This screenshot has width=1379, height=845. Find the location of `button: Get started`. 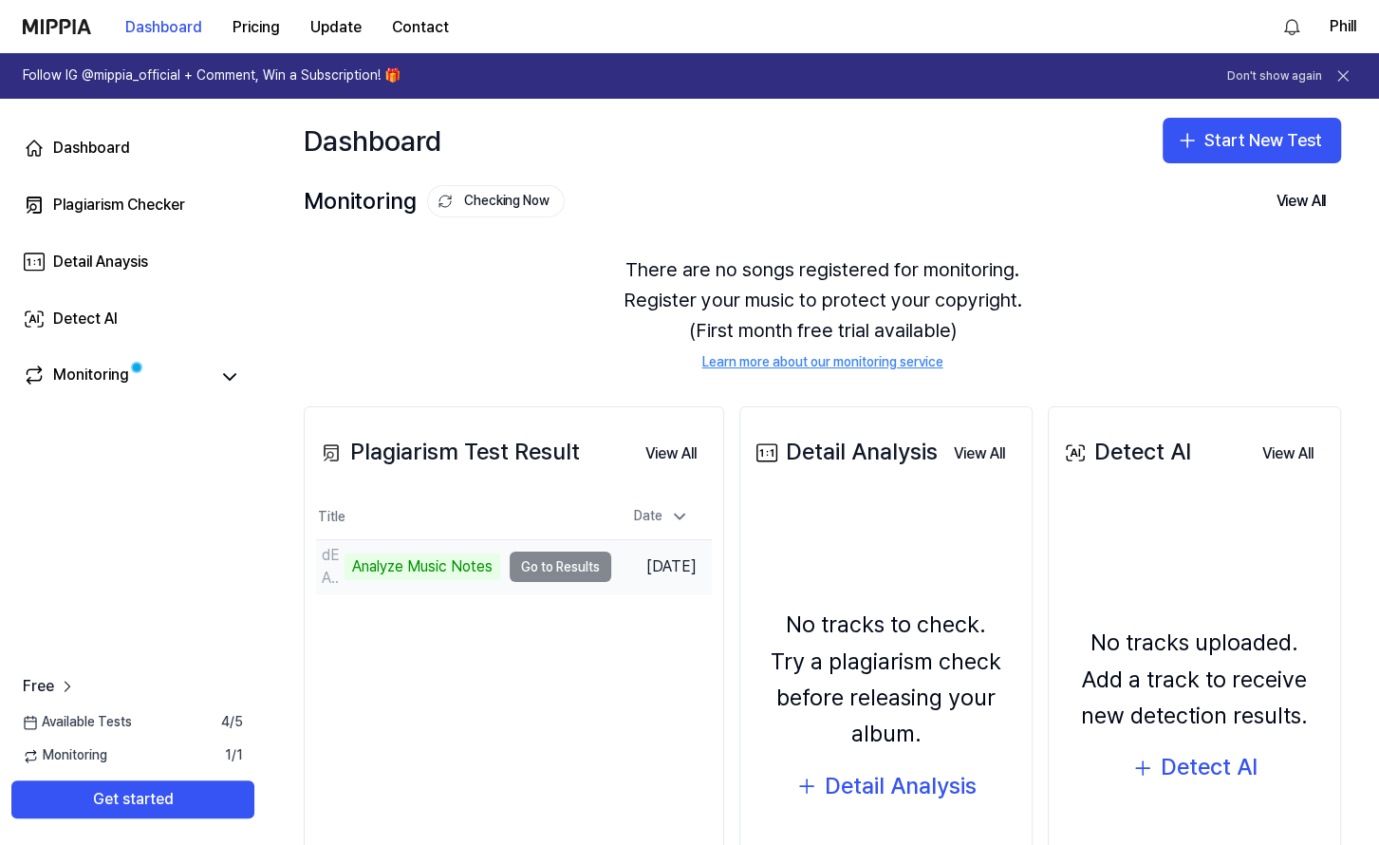

button: Get started is located at coordinates (133, 799).